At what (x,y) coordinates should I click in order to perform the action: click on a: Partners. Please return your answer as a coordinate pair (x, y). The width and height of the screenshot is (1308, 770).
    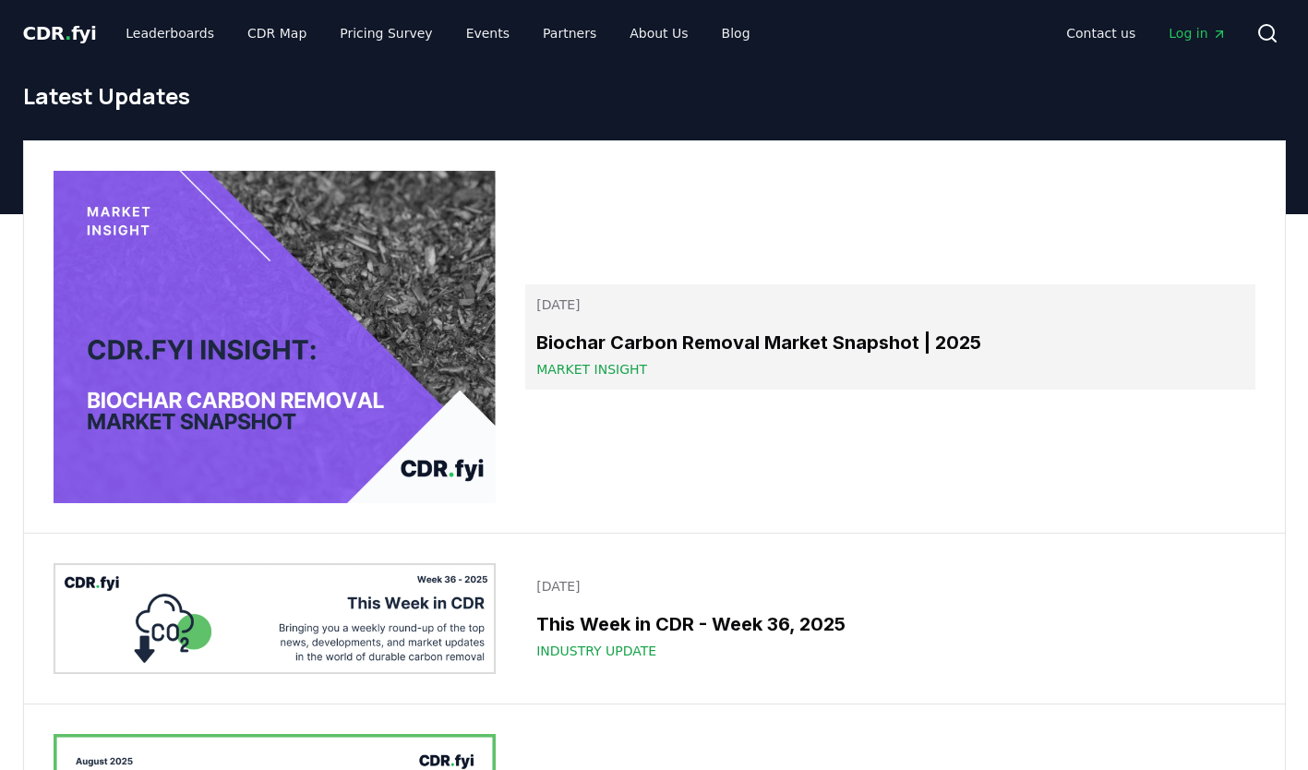
    Looking at the image, I should click on (570, 33).